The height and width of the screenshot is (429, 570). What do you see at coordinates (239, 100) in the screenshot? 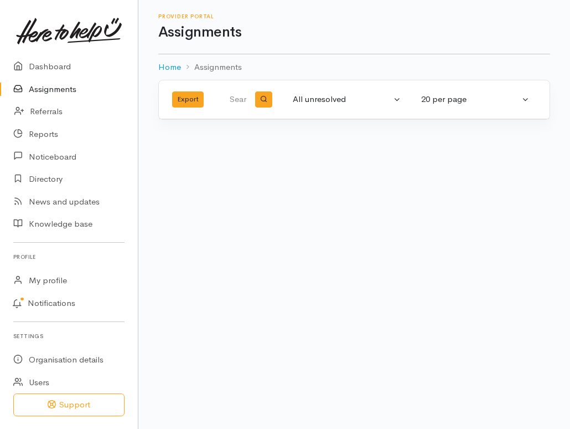
I see `input: Search` at bounding box center [239, 100].